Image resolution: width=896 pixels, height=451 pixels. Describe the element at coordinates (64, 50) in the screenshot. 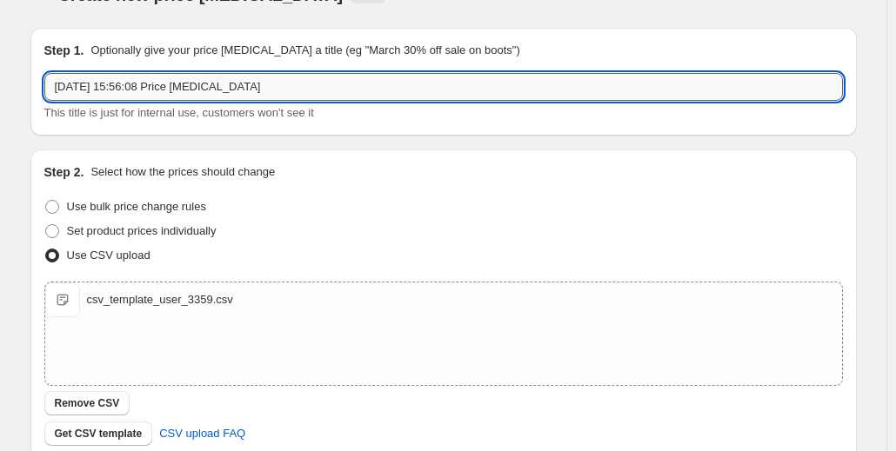

I see `h2: Step 1.` at that location.